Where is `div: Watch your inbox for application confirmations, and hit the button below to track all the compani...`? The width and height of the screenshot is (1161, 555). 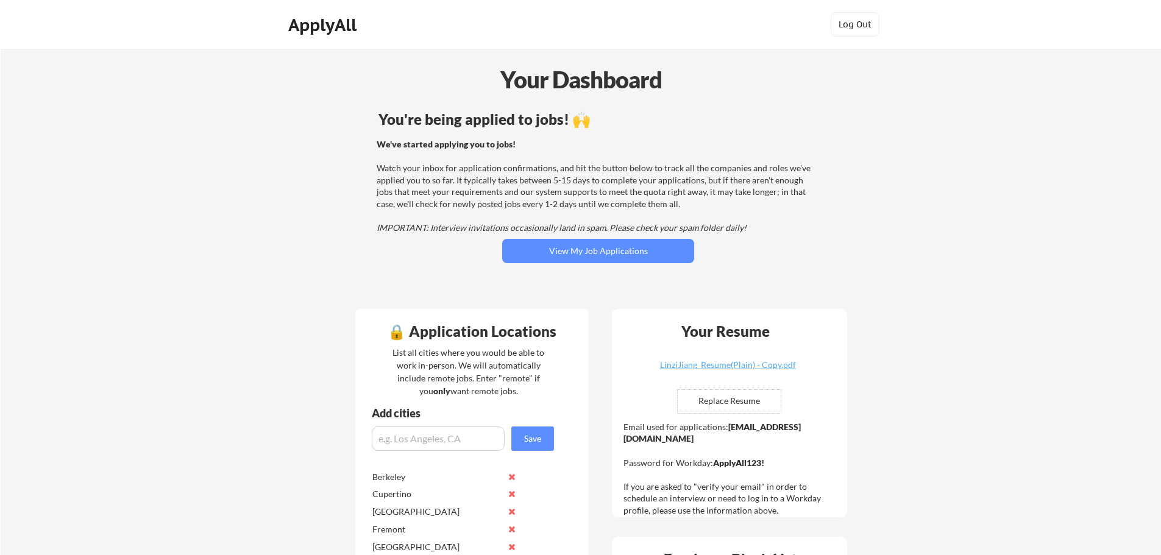 div: Watch your inbox for application confirmations, and hit the button below to track all the compani... is located at coordinates (596, 186).